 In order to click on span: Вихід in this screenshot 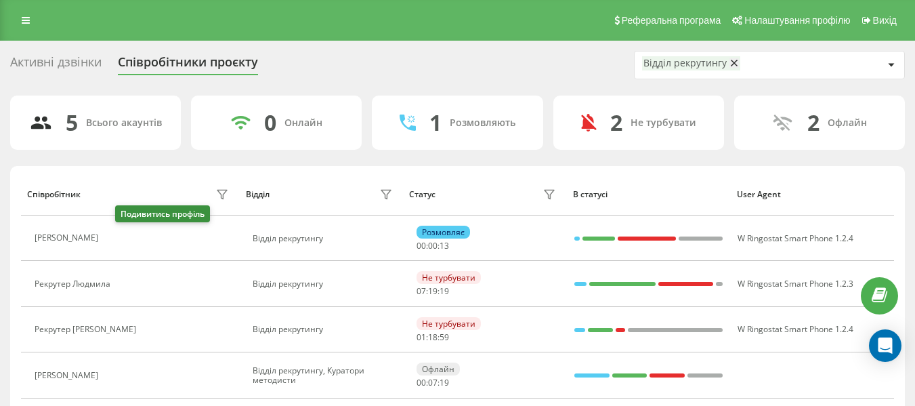, I will do `click(884, 20)`.